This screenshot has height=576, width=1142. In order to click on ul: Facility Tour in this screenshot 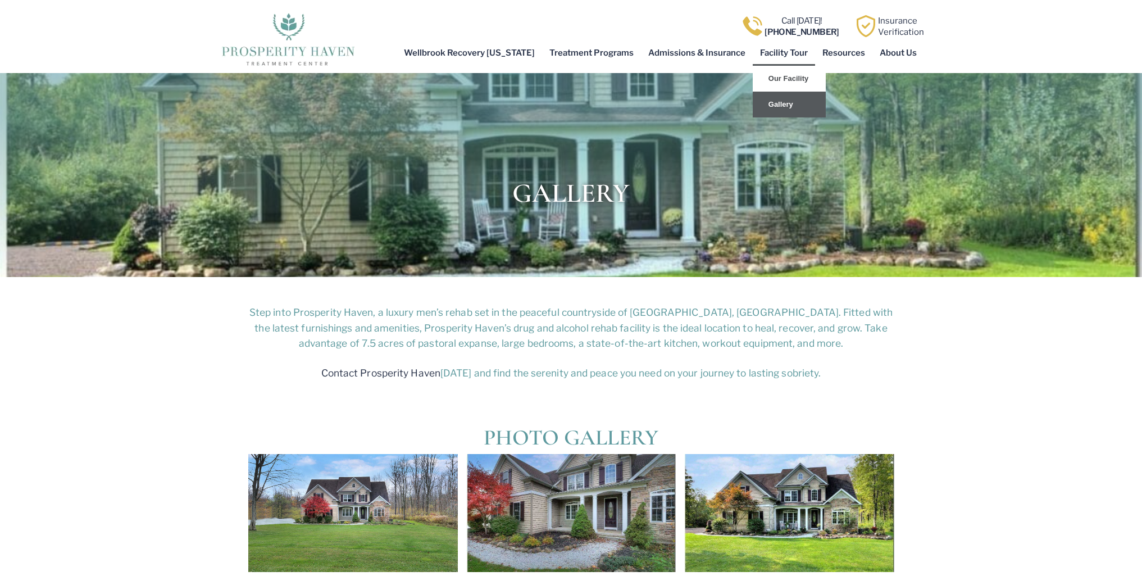, I will do `click(789, 92)`.